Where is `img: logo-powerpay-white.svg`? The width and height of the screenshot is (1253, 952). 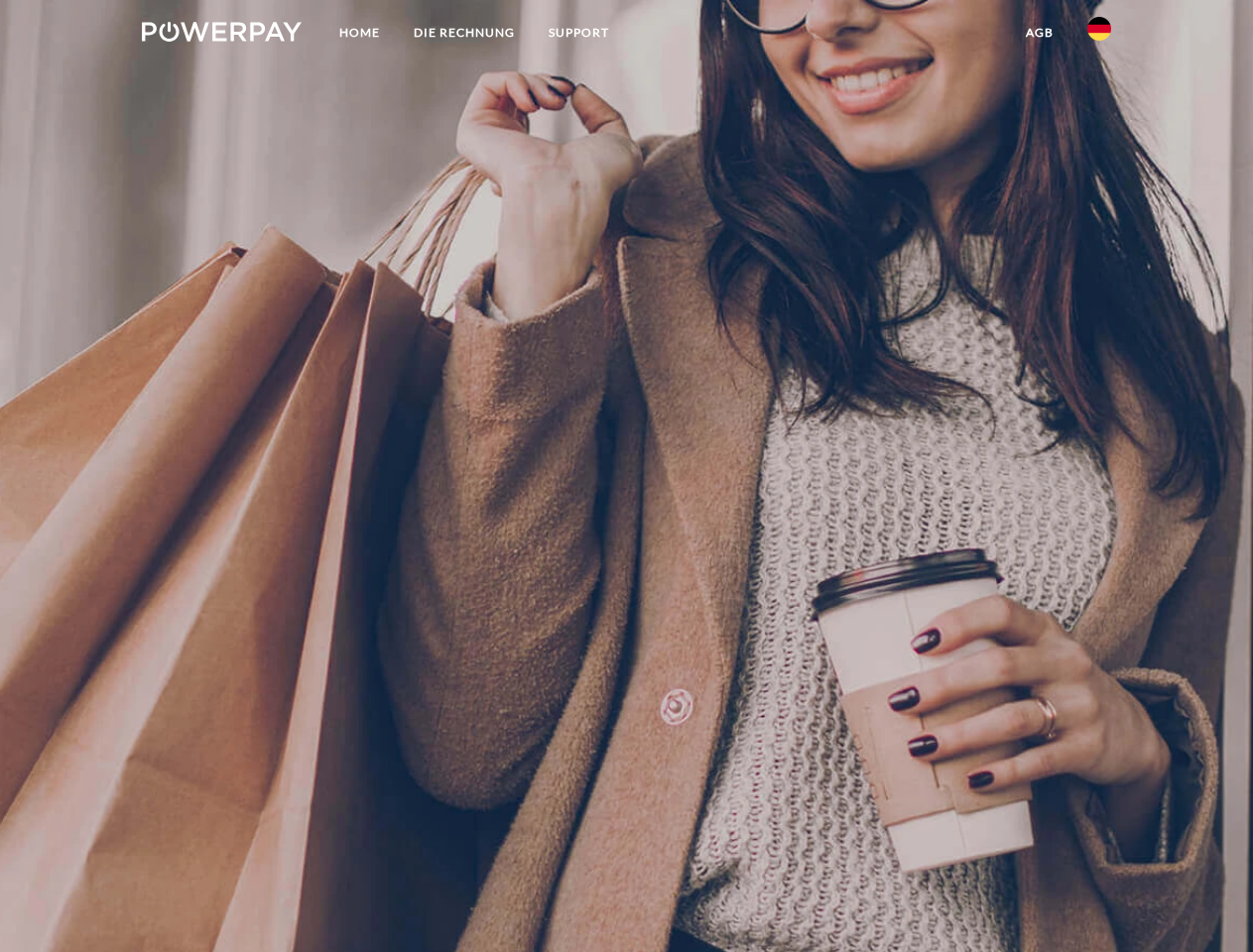 img: logo-powerpay-white.svg is located at coordinates (221, 32).